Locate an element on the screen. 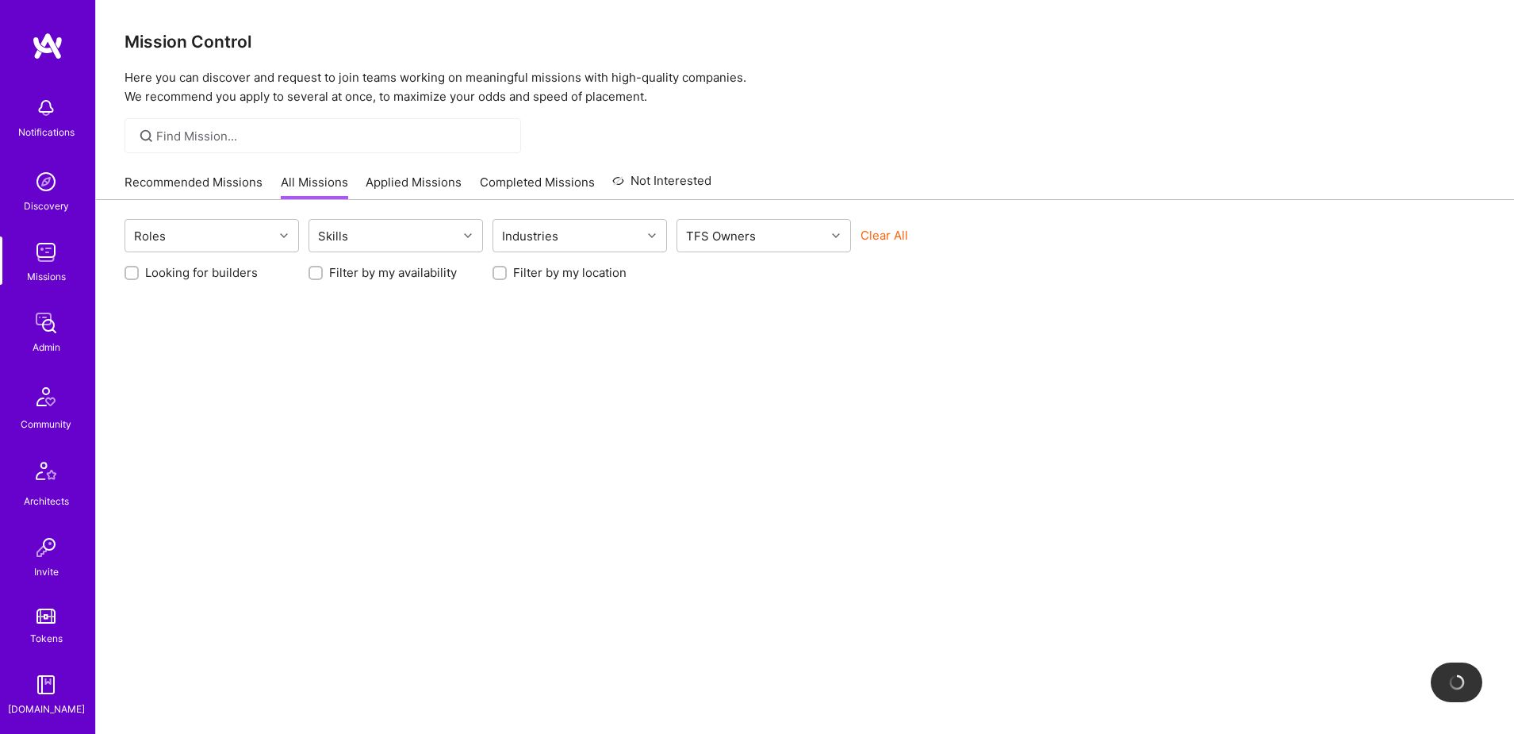  div: Tokens is located at coordinates (46, 638).